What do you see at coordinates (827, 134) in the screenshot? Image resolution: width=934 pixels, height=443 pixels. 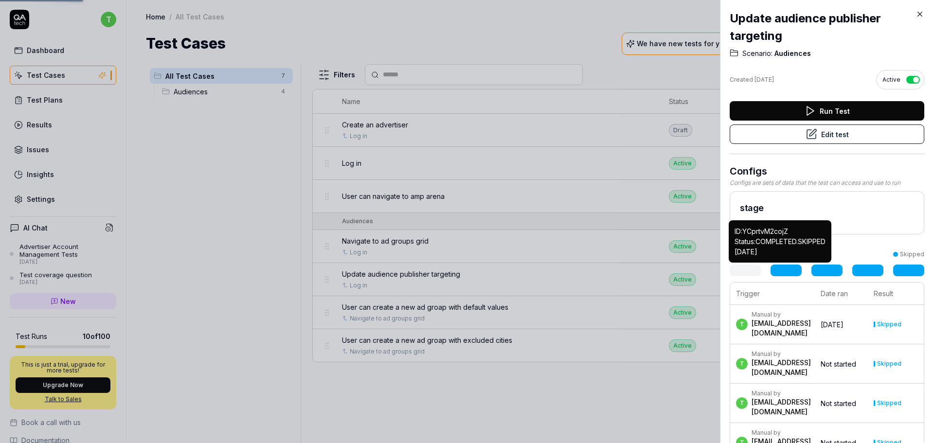 I see `a: Edit test` at bounding box center [827, 134].